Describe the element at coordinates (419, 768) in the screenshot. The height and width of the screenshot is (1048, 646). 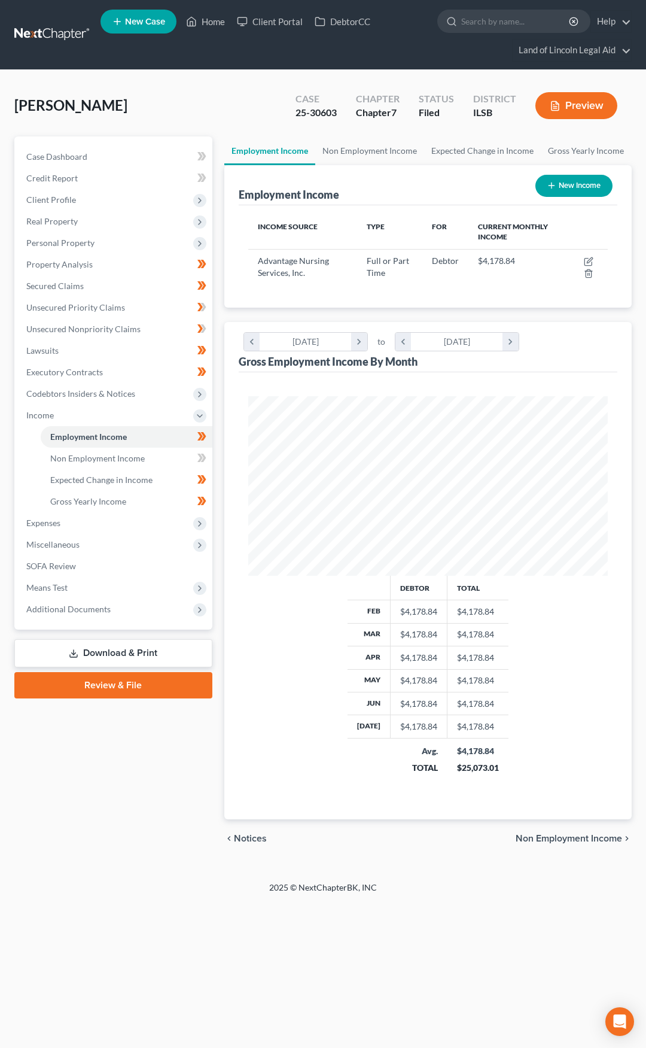
I see `div: TOTAL` at that location.